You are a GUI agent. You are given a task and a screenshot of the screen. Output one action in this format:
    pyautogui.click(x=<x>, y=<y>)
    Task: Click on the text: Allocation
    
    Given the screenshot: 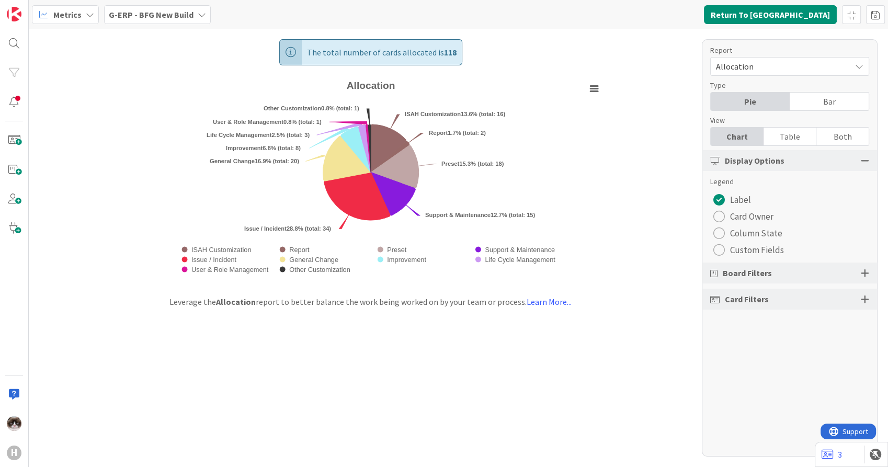 What is the action you would take?
    pyautogui.click(x=370, y=85)
    